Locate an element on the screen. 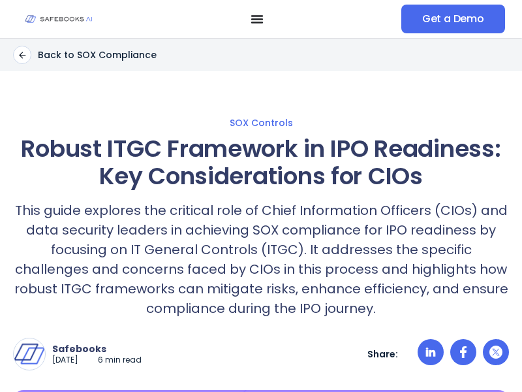 This screenshot has height=392, width=522. p: Back to SOX Compliance is located at coordinates (97, 55).